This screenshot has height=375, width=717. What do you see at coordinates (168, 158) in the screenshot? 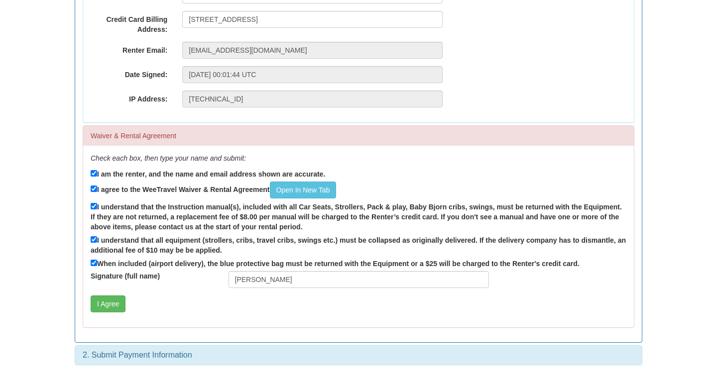
I see `em: Check each box, then type your name and submit:` at bounding box center [168, 158].